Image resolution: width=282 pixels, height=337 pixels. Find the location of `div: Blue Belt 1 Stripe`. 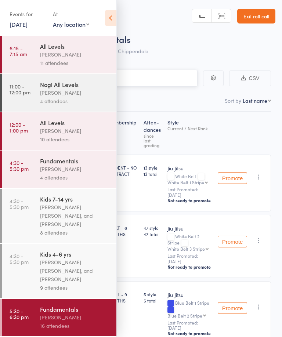

div: Blue Belt 1 Stripe is located at coordinates (189, 309).